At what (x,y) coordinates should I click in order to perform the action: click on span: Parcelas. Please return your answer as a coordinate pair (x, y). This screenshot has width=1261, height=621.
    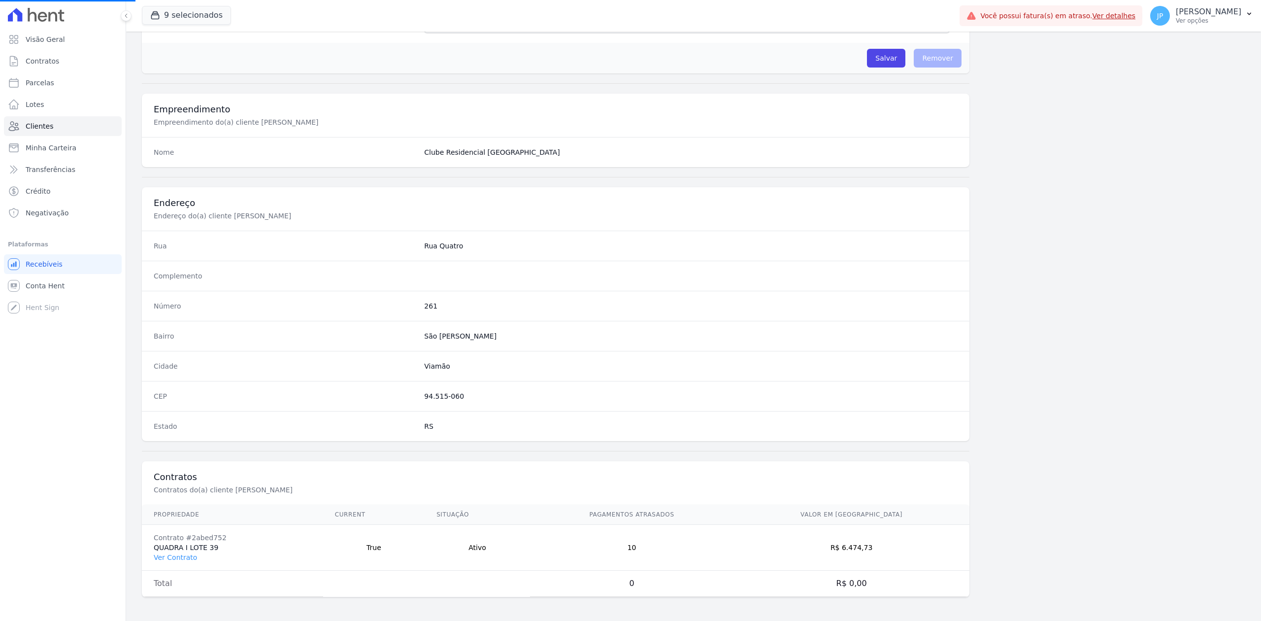
    Looking at the image, I should click on (40, 83).